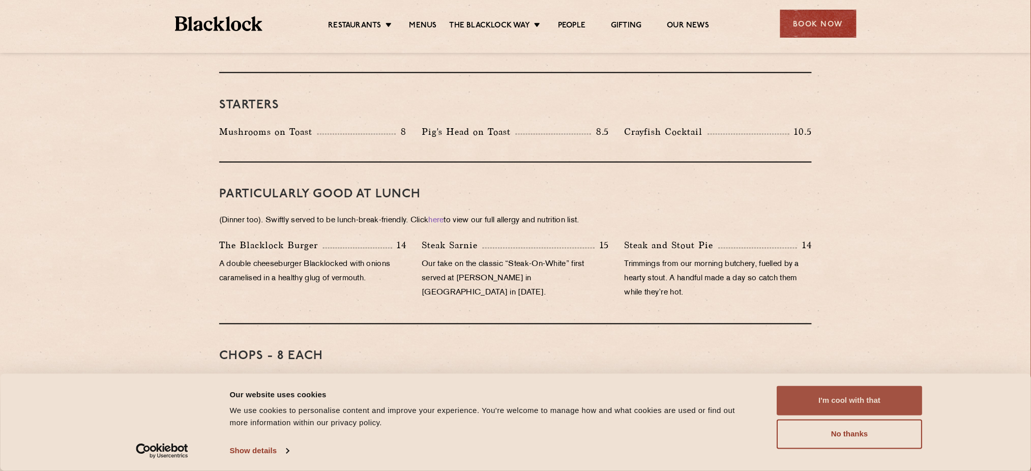 The width and height of the screenshot is (1031, 471). I want to click on h3: Starters, so click(515, 105).